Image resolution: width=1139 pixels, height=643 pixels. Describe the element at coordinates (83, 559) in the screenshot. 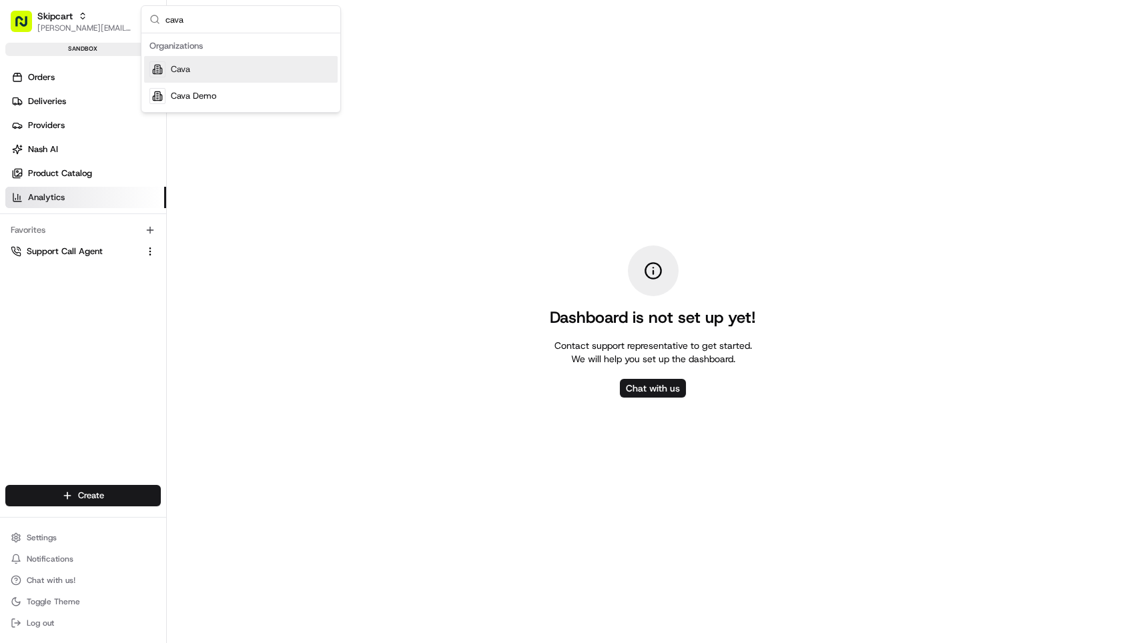

I see `button: Notifications` at that location.